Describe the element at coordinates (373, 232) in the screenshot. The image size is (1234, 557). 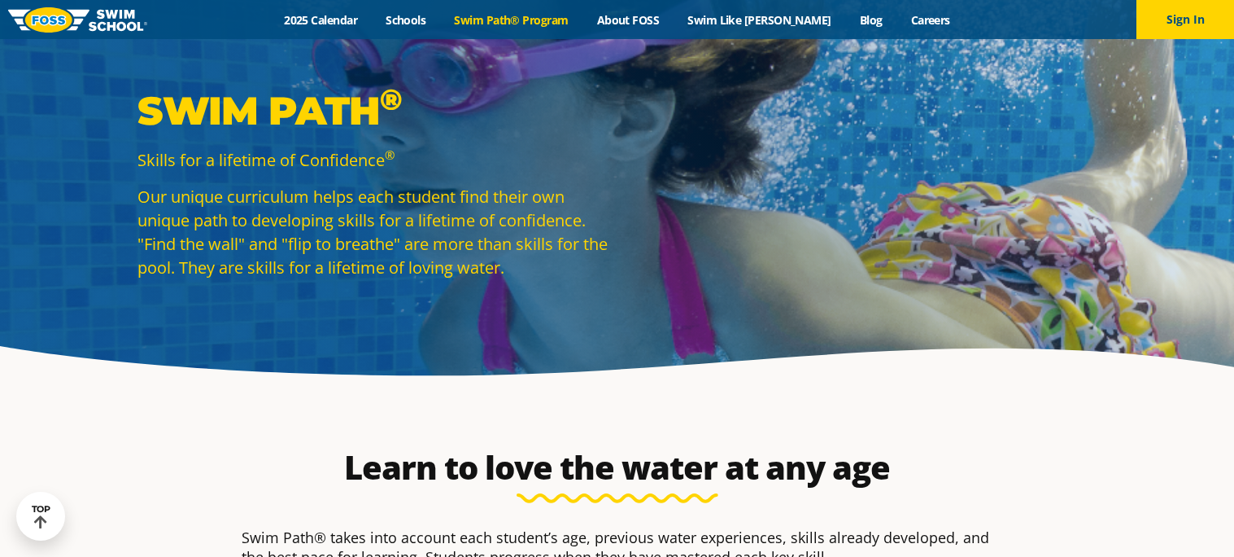
I see `p: Our unique curriculum helps each student find their own unique path to developing skills for a li...` at that location.